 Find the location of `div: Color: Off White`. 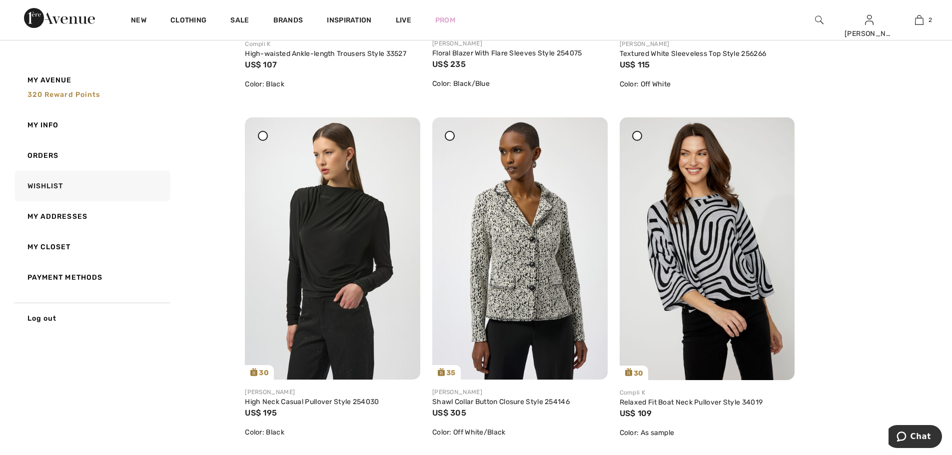

div: Color: Off White is located at coordinates (707, 84).